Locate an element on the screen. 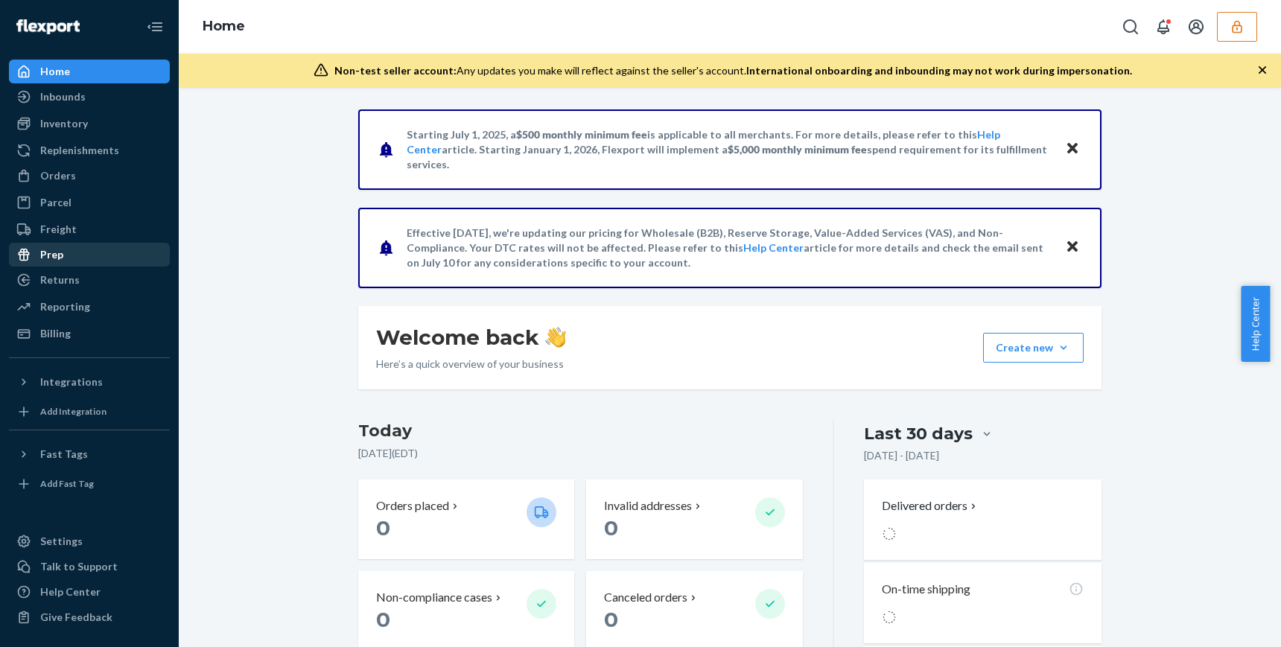 The width and height of the screenshot is (1281, 647). div: Integrations is located at coordinates (71, 382).